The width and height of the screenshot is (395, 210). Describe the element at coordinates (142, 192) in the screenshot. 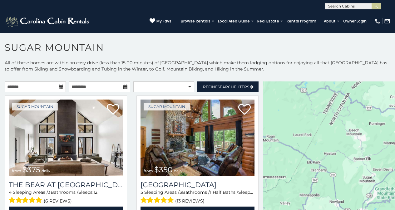

I see `span: 5` at that location.